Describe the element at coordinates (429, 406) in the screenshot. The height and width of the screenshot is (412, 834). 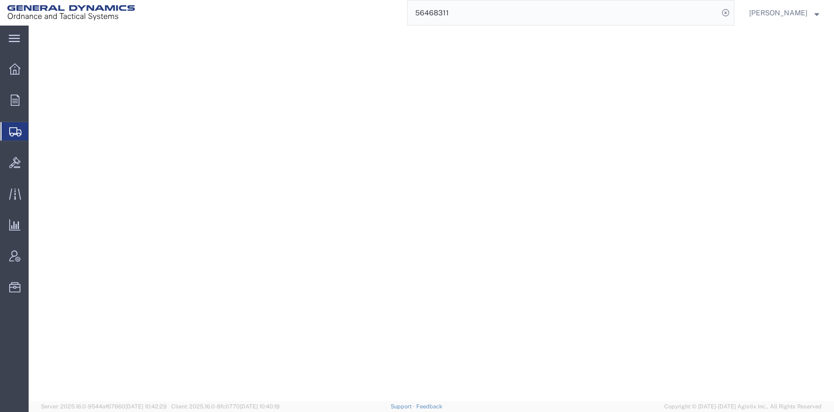
I see `a: Feedback` at that location.